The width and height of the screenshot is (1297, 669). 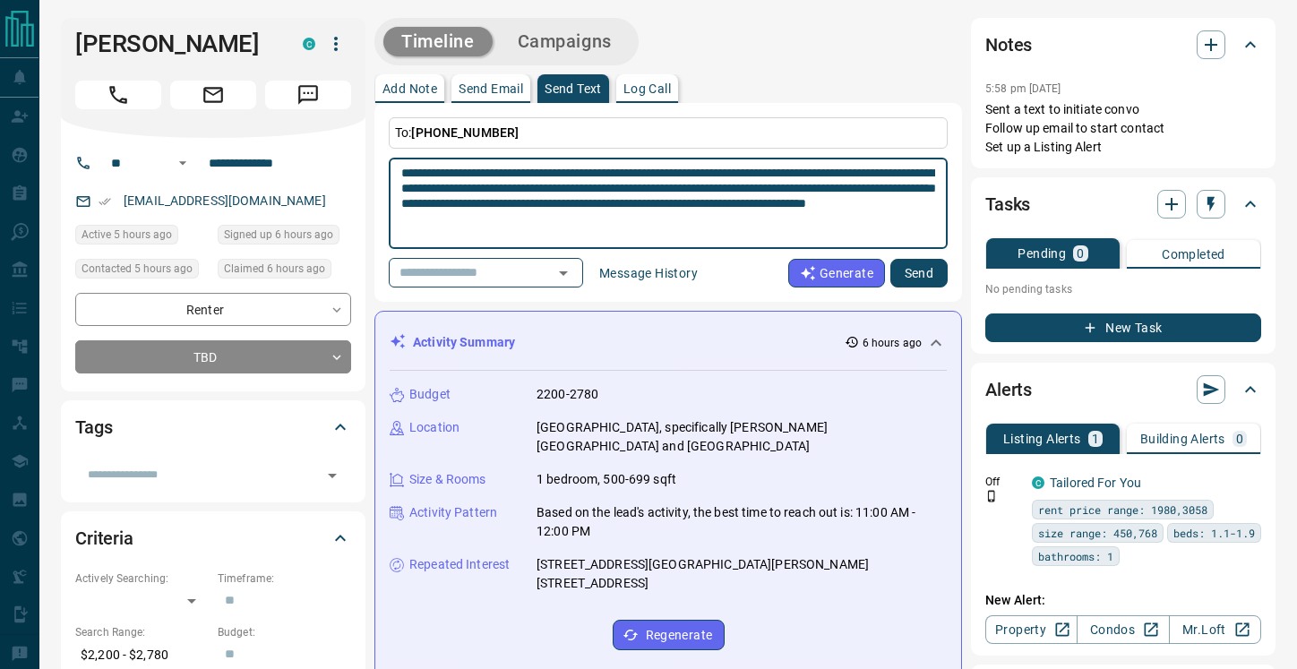 What do you see at coordinates (1214, 533) in the screenshot?
I see `span: beds: 1.1-1.9` at bounding box center [1214, 533].